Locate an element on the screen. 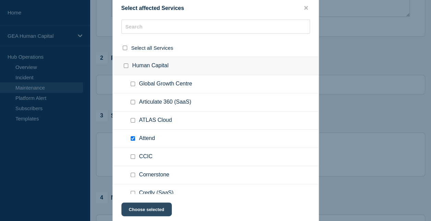 The height and width of the screenshot is (221, 431). input: Human Capital checkbox is located at coordinates (126, 65).